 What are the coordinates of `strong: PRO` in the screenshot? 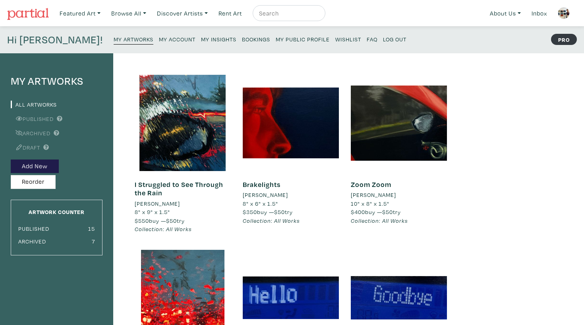 It's located at (564, 39).